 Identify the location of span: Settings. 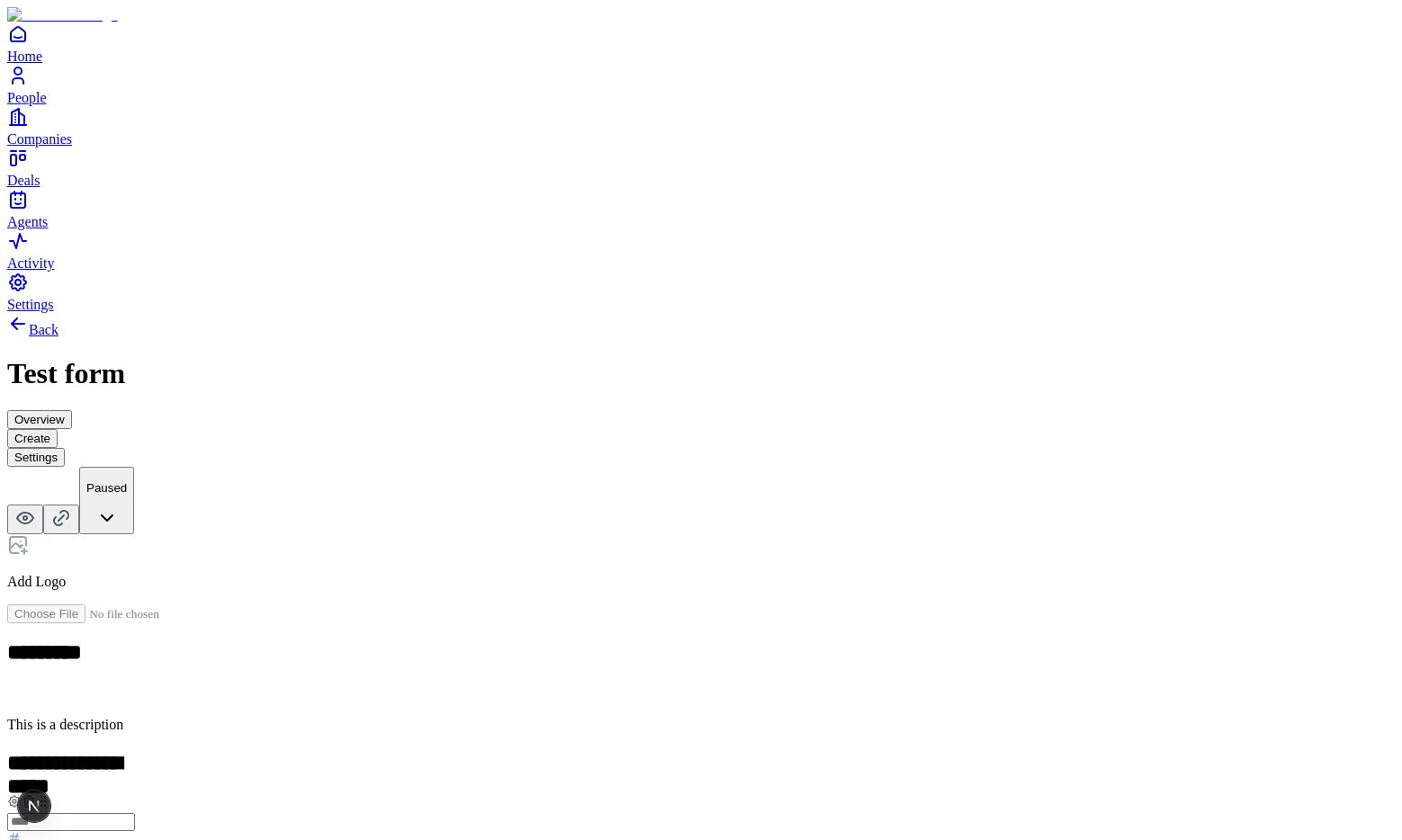
(31, 304).